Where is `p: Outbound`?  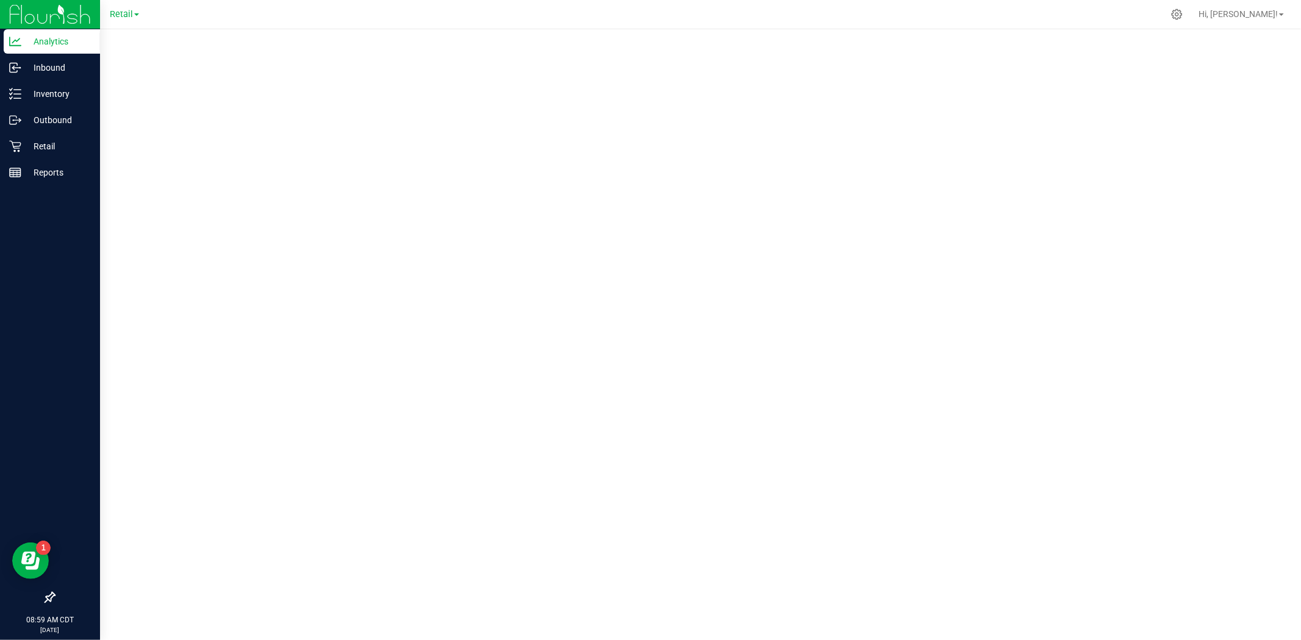 p: Outbound is located at coordinates (58, 120).